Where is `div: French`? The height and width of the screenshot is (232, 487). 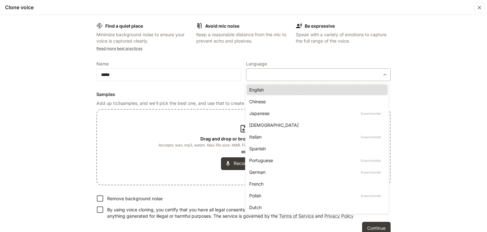
div: French is located at coordinates (316, 183).